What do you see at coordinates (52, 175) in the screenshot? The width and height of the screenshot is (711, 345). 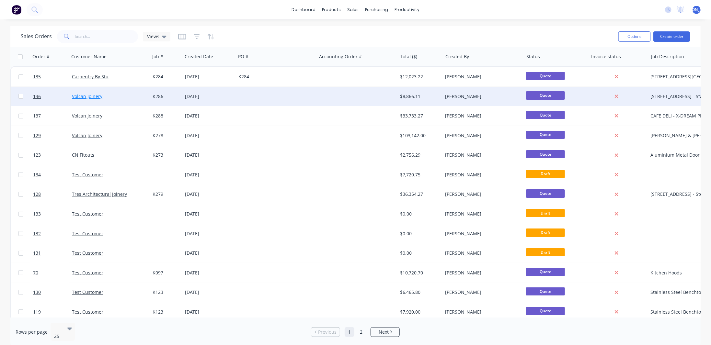 I see `a: 134` at bounding box center [52, 175].